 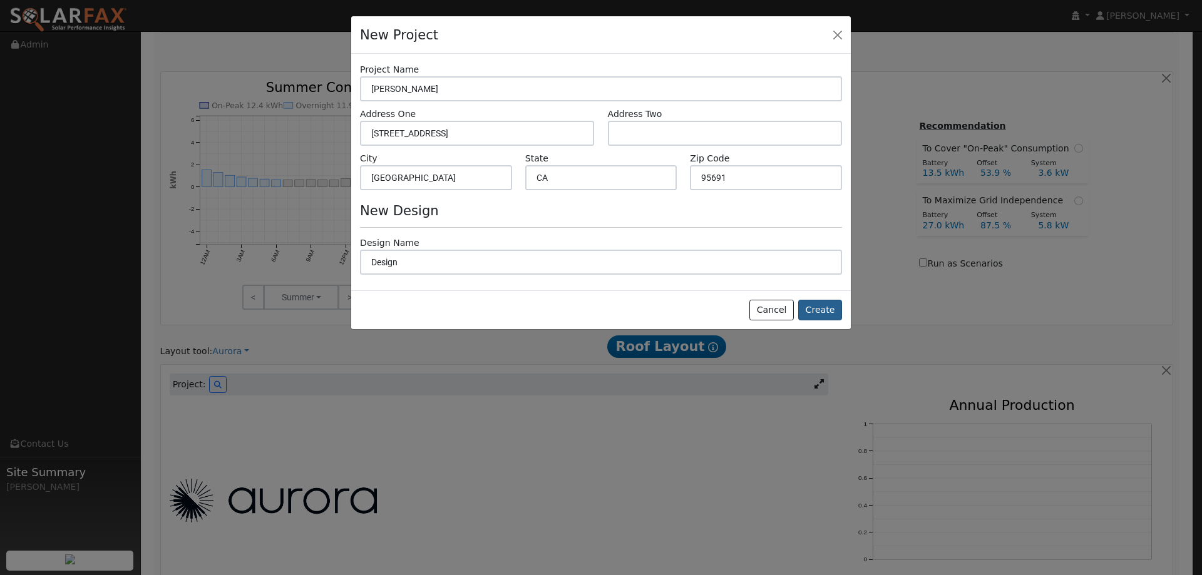 What do you see at coordinates (537, 158) in the screenshot?
I see `label: State` at bounding box center [537, 158].